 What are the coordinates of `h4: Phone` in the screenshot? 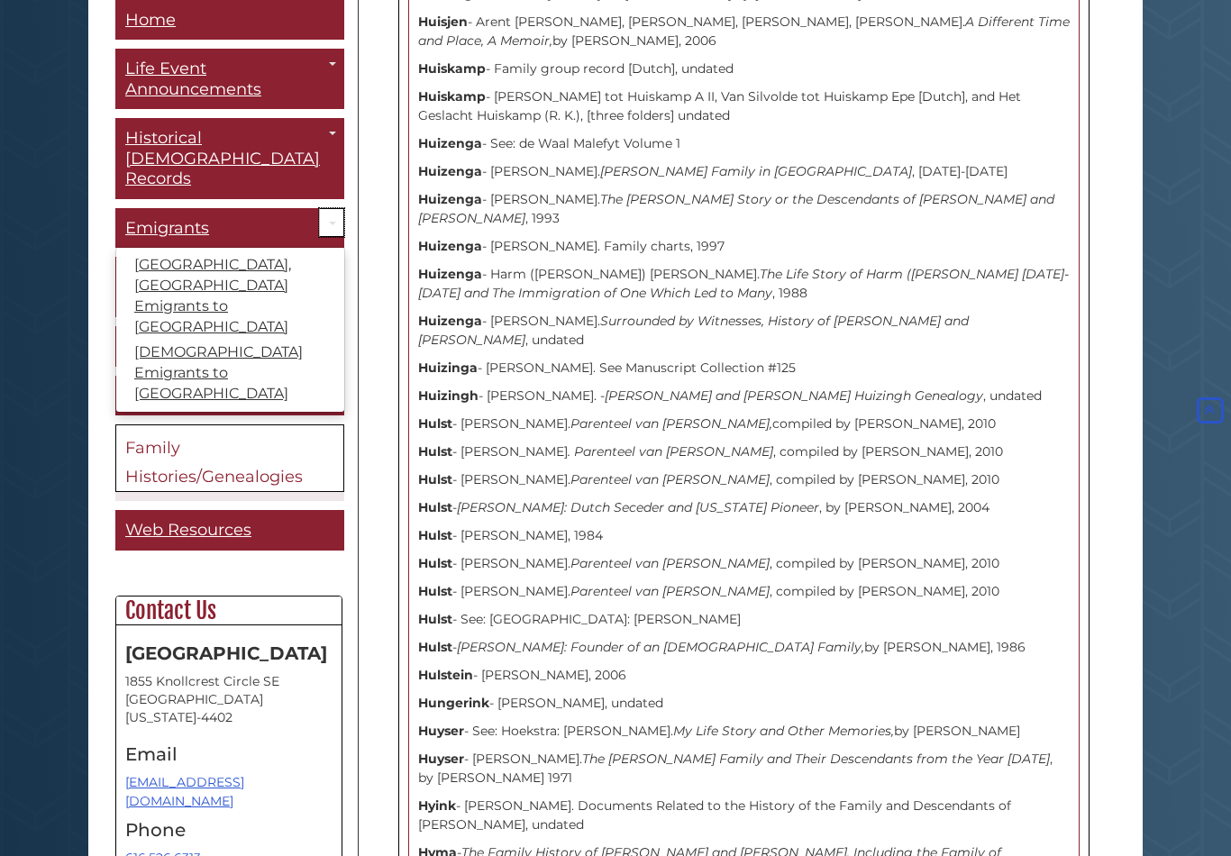 It's located at (229, 830).